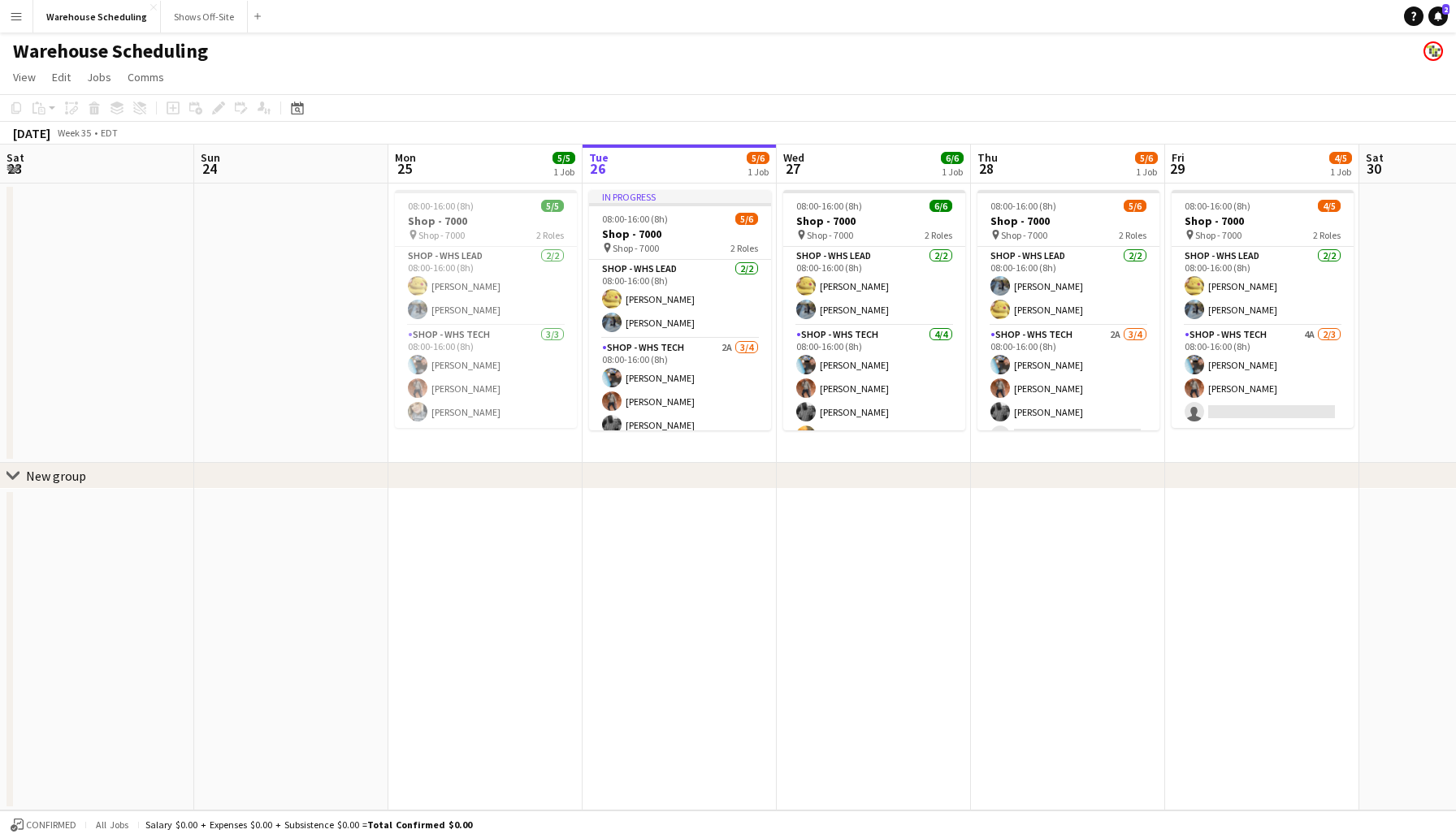 Image resolution: width=1456 pixels, height=838 pixels. I want to click on span: 23, so click(14, 168).